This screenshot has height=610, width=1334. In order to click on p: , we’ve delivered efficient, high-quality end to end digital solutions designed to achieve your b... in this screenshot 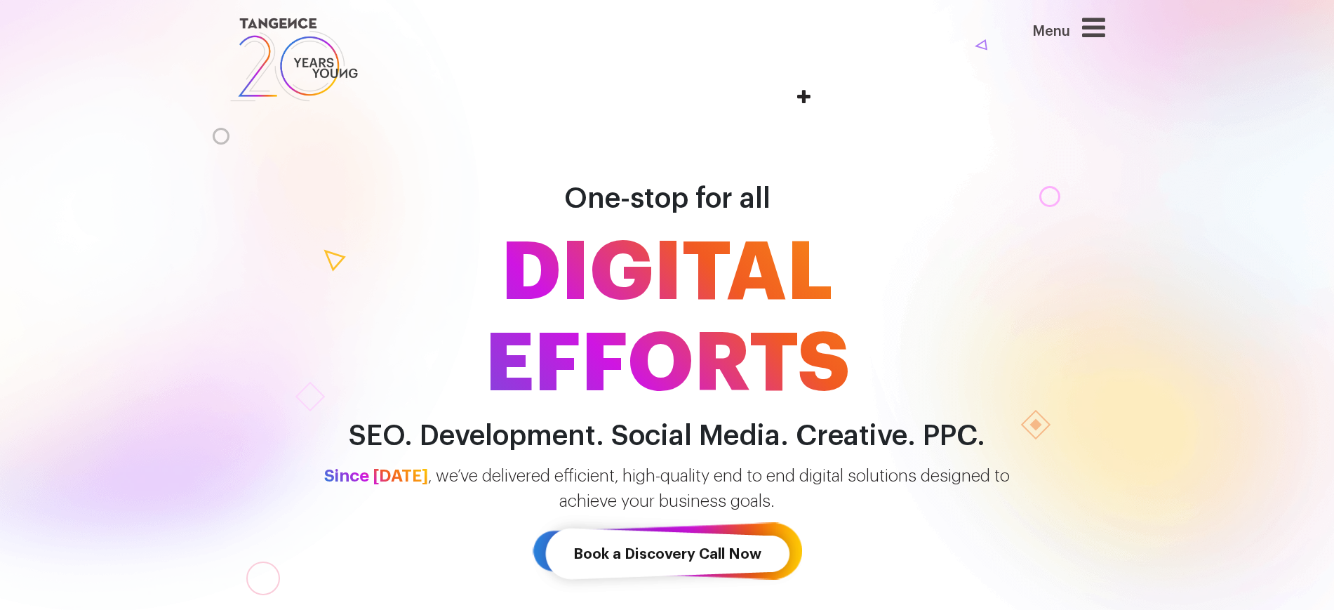, I will do `click(667, 488)`.